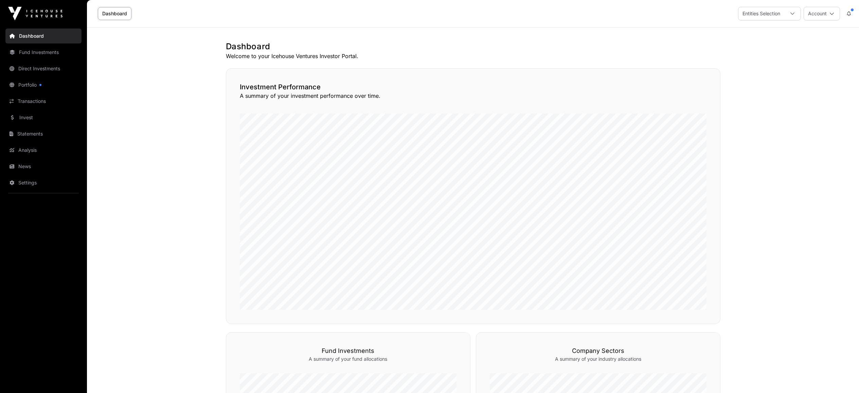  Describe the element at coordinates (842, 377) in the screenshot. I see `div: Chat Widget` at that location.